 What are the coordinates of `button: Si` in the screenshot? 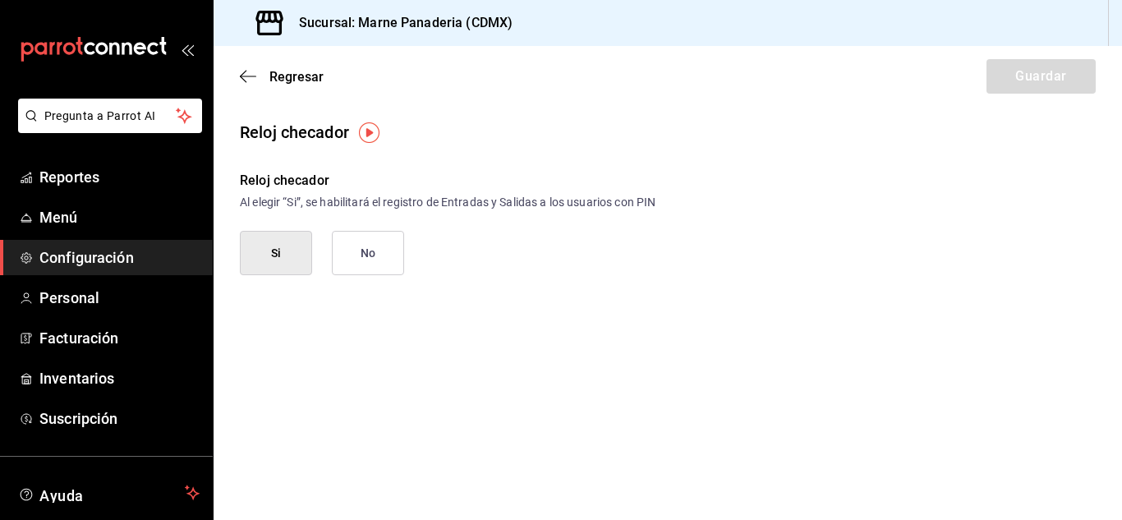 It's located at (276, 253).